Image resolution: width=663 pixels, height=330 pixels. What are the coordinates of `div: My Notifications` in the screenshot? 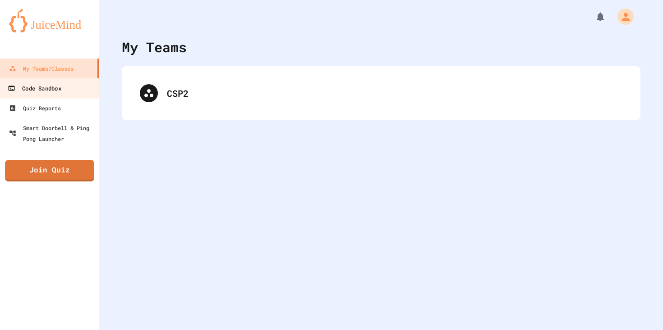 It's located at (593, 17).